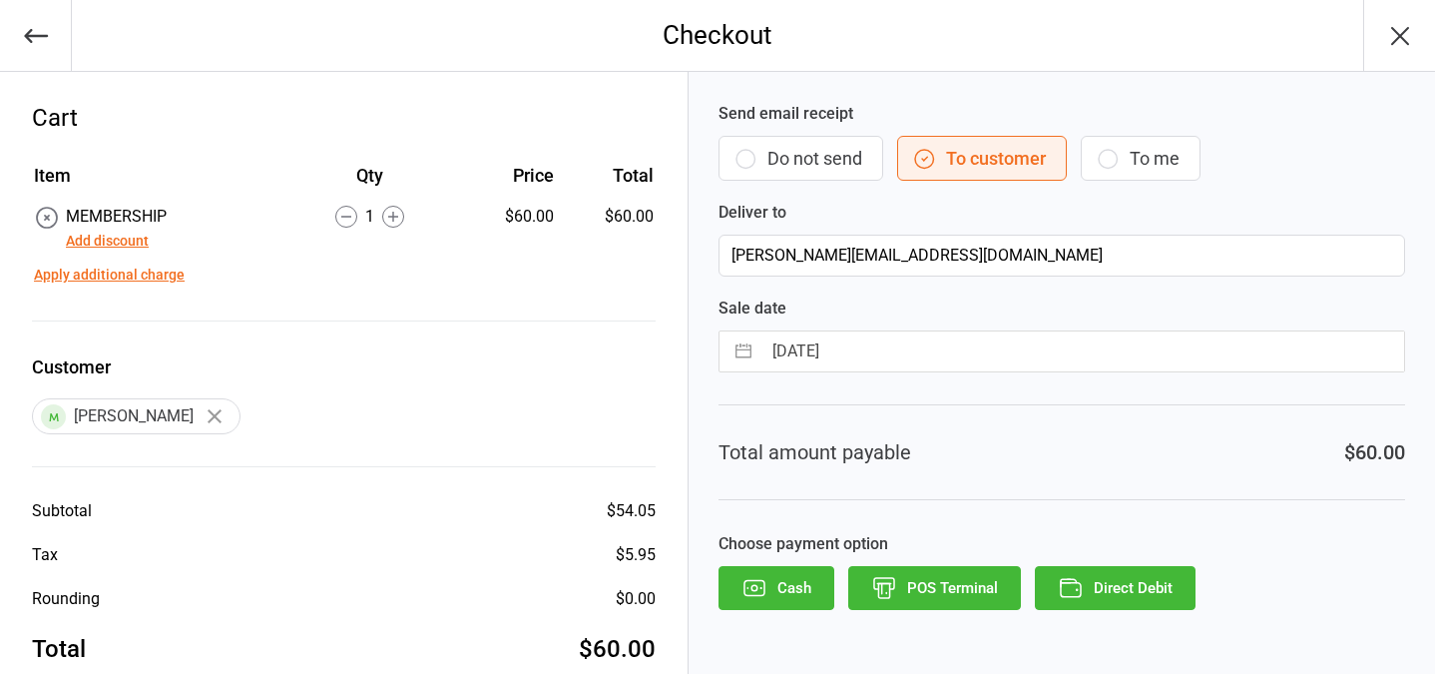  I want to click on div: $0.00, so click(636, 599).